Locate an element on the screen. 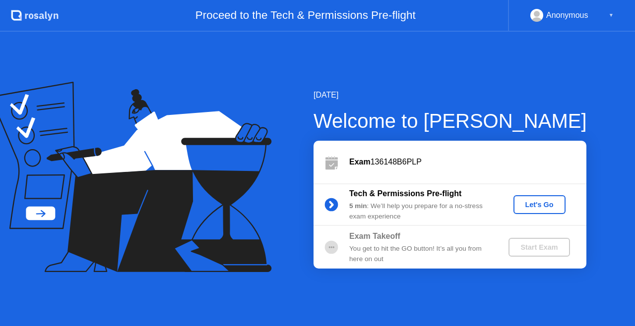 This screenshot has width=635, height=326. div: You get to hit the GO button! It’s all you from here on out is located at coordinates (421, 254).